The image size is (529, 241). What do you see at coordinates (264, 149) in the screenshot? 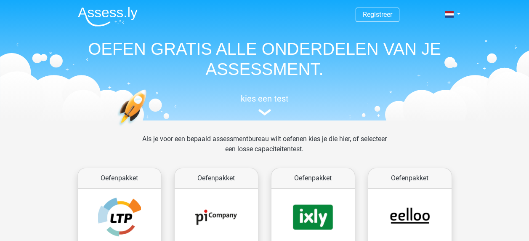
I see `div: Als je voor een bepaald assessmentbureau wilt oefenen kies je die hier, of selecteer een losse ca...` at bounding box center [264, 149].